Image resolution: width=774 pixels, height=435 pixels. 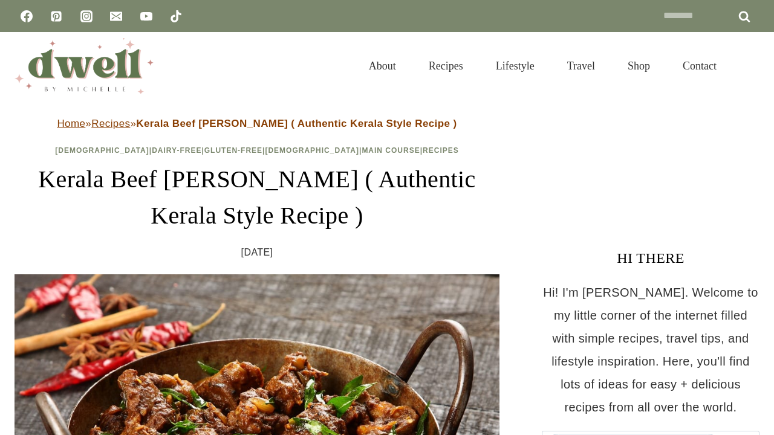 What do you see at coordinates (84, 66) in the screenshot?
I see `img: DWELL by michelle` at bounding box center [84, 66].